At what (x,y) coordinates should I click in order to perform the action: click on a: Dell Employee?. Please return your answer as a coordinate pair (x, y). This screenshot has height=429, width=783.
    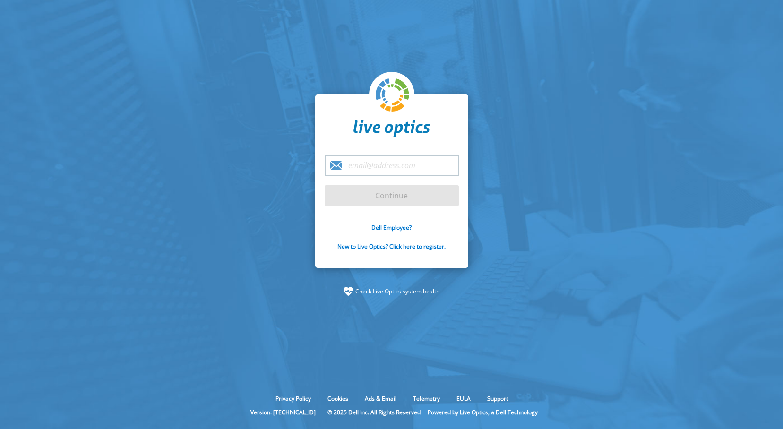
    Looking at the image, I should click on (391, 227).